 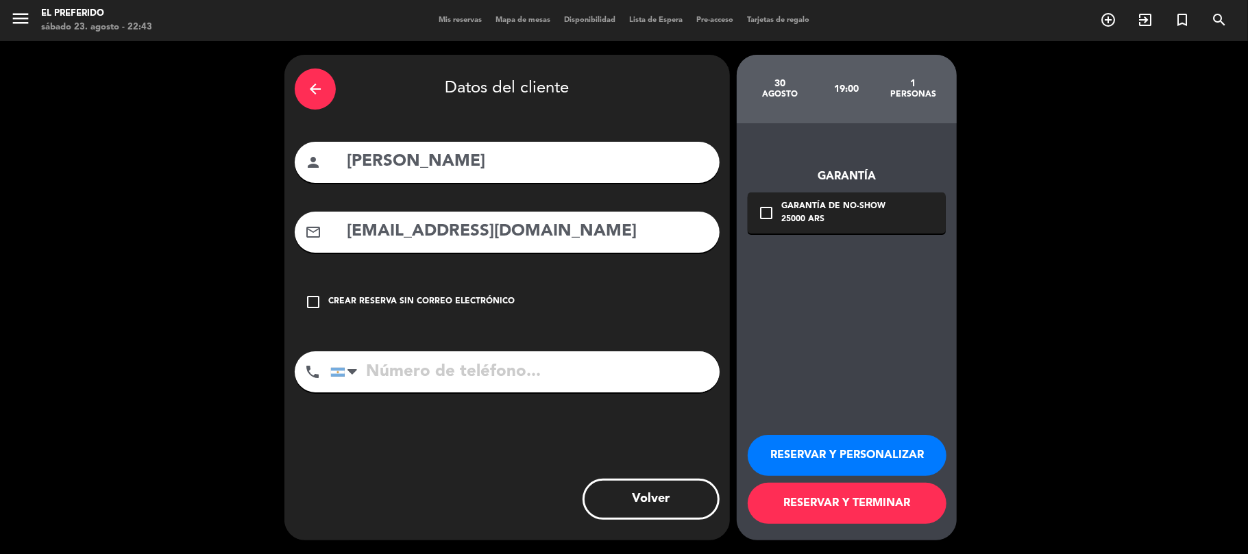 I want to click on input: Nombre del cliente, so click(x=527, y=162).